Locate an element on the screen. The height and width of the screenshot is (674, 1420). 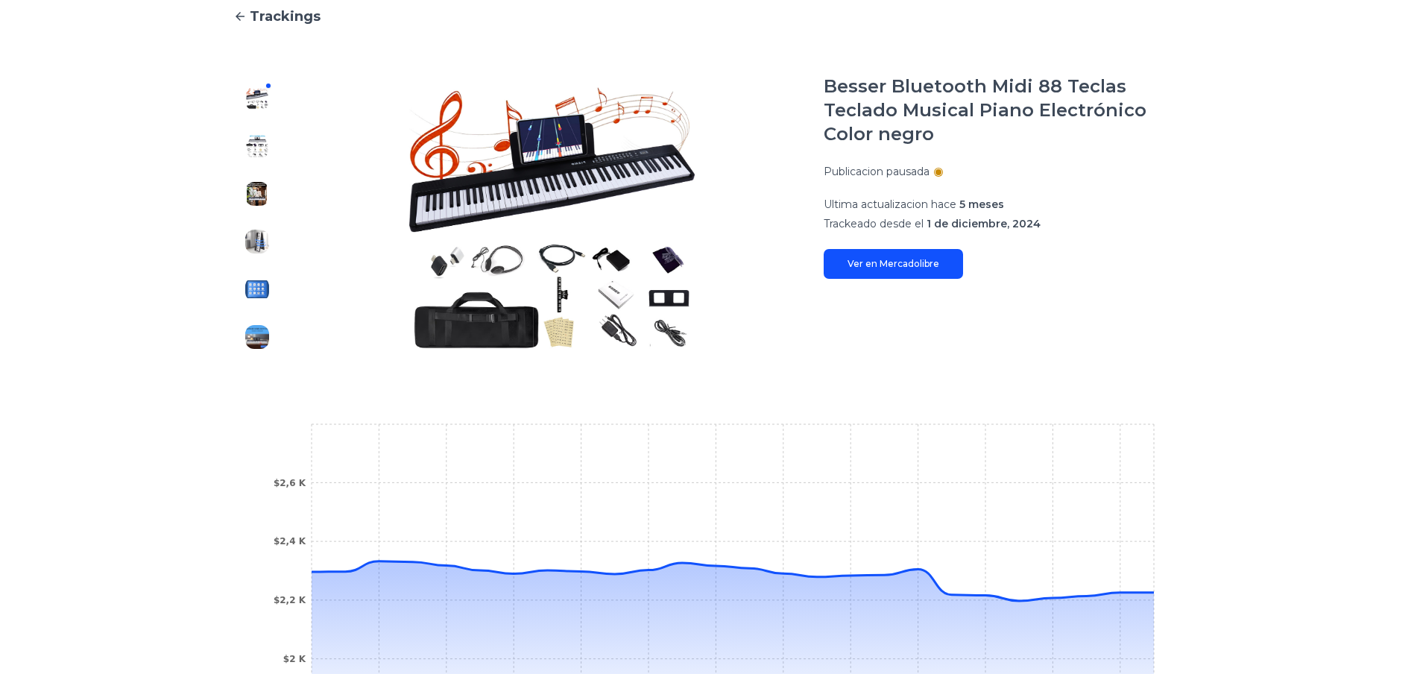
span: 1 de diciembre, 2024 is located at coordinates (983, 224).